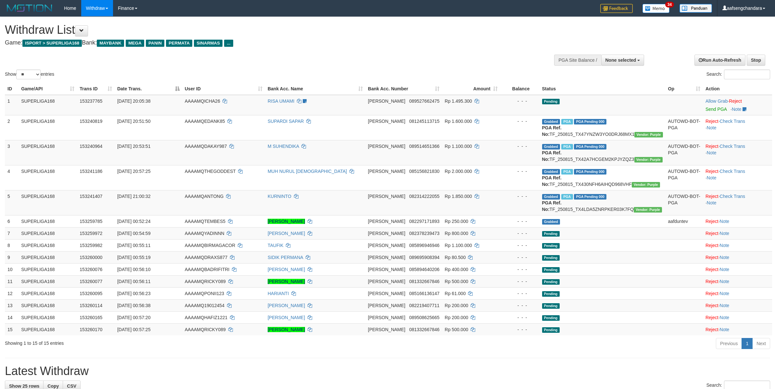 Image resolution: width=775 pixels, height=389 pixels. Describe the element at coordinates (424, 293) in the screenshot. I see `span: Copy 085166136147 to clipboard` at that location.